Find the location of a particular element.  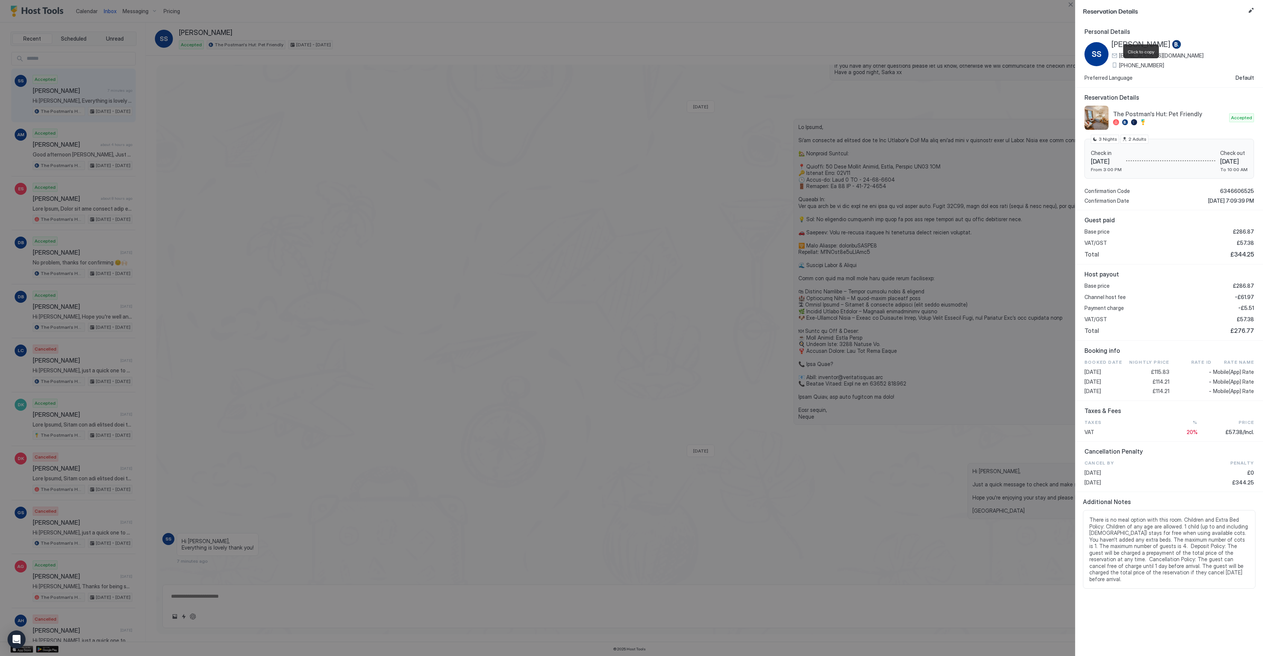

span: -£61.97 is located at coordinates (1244, 297).